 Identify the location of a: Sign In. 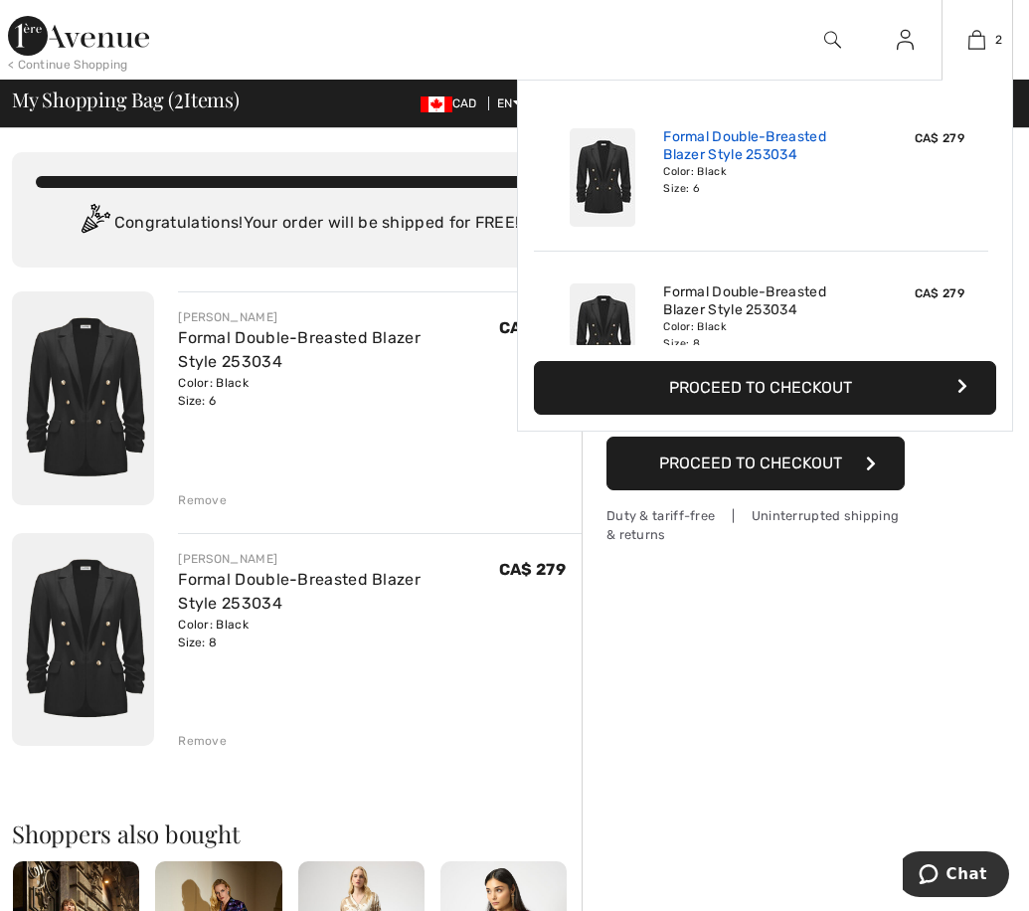
(905, 40).